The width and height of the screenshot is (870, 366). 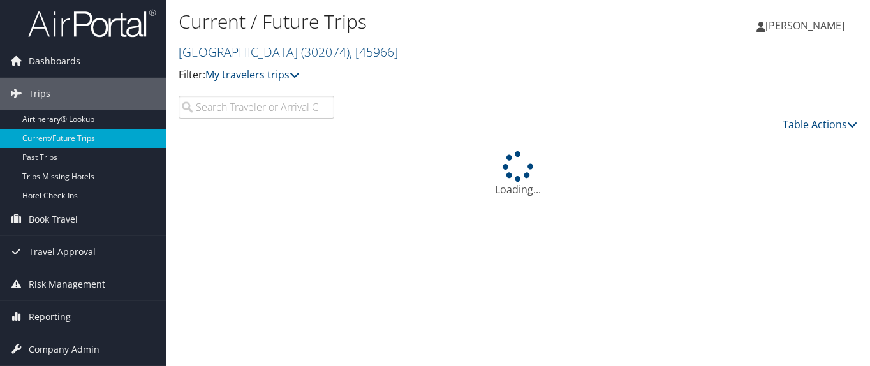 What do you see at coordinates (404, 75) in the screenshot?
I see `p: Filter:` at bounding box center [404, 75].